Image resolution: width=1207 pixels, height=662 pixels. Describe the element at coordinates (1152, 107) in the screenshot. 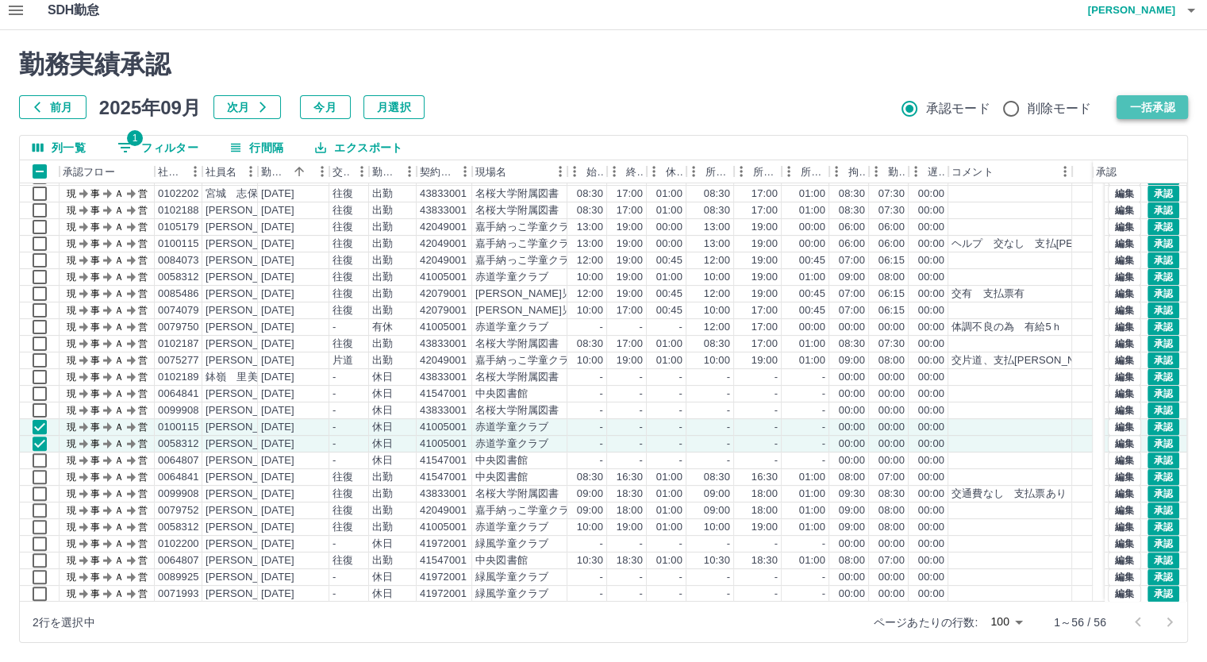

I see `button: 一括承認` at that location.